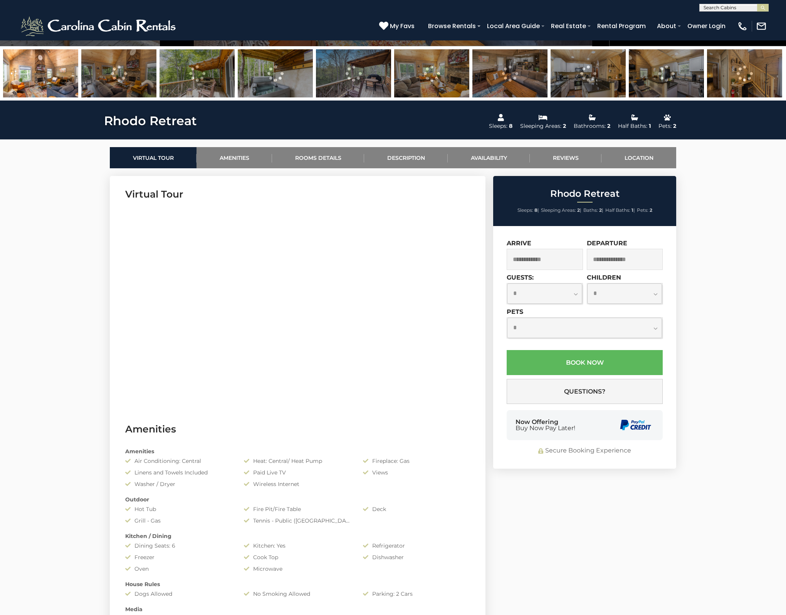 Image resolution: width=786 pixels, height=615 pixels. I want to click on div: Washer / Dryer, so click(179, 484).